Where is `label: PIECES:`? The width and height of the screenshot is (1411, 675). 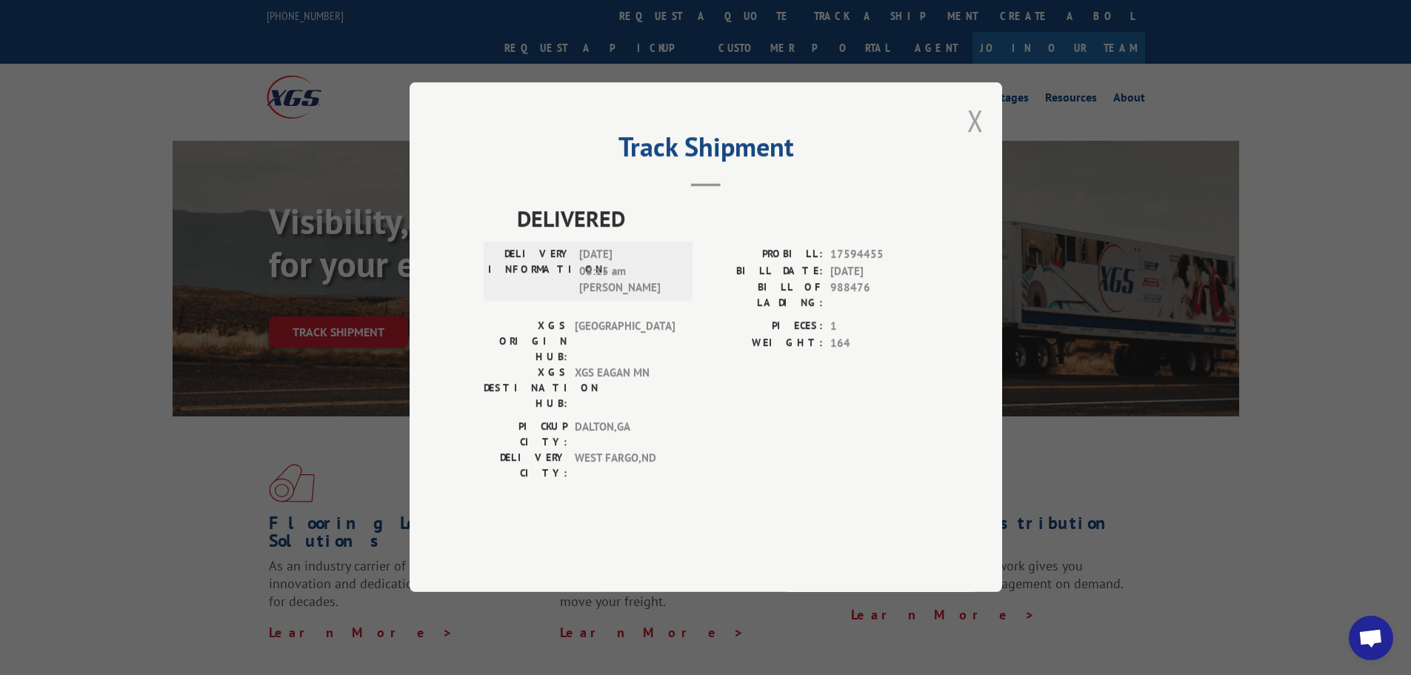
label: PIECES: is located at coordinates (764, 327).